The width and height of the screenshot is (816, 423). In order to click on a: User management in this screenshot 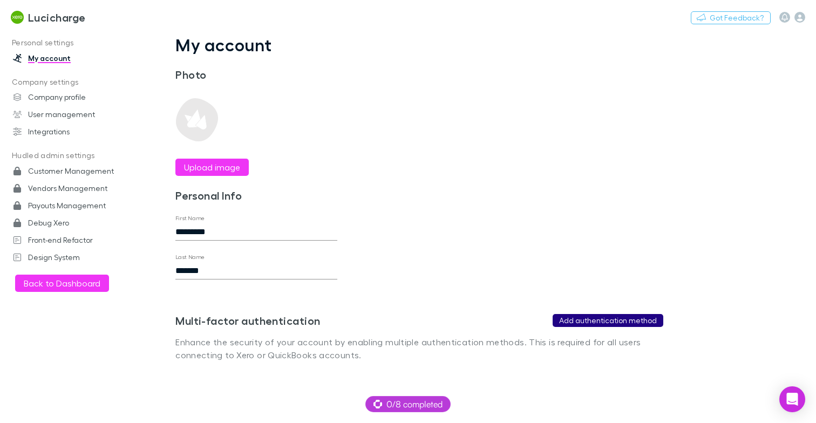, I will do `click(67, 114)`.